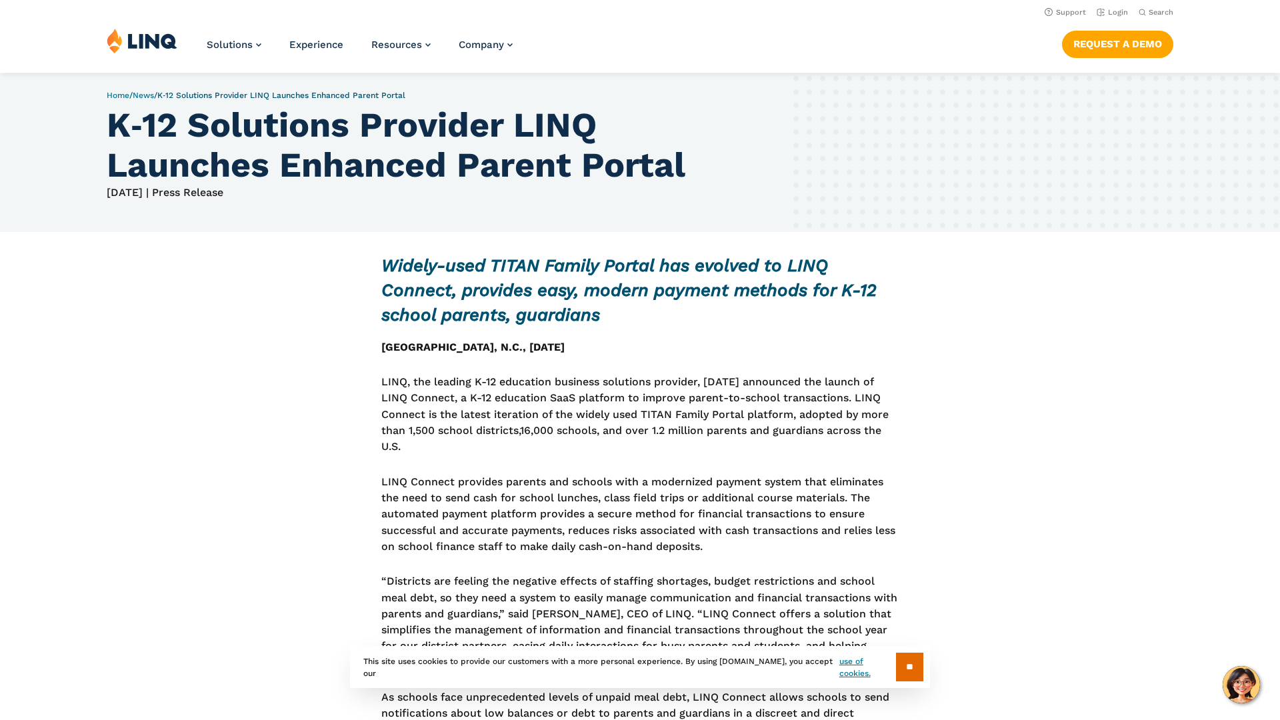  What do you see at coordinates (316, 45) in the screenshot?
I see `a: Experience` at bounding box center [316, 45].